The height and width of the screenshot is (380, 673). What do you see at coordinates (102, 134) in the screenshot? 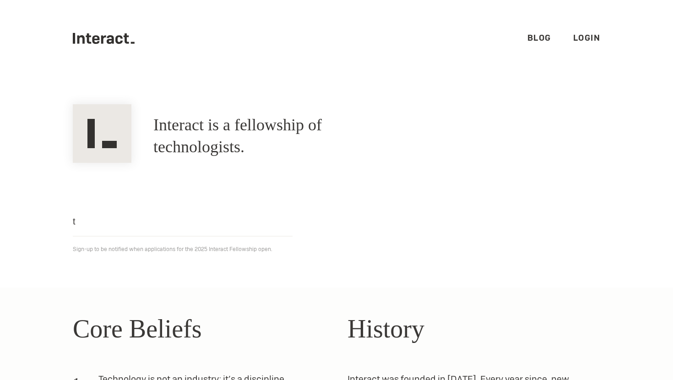
I see `img: Interact Logo` at bounding box center [102, 134].